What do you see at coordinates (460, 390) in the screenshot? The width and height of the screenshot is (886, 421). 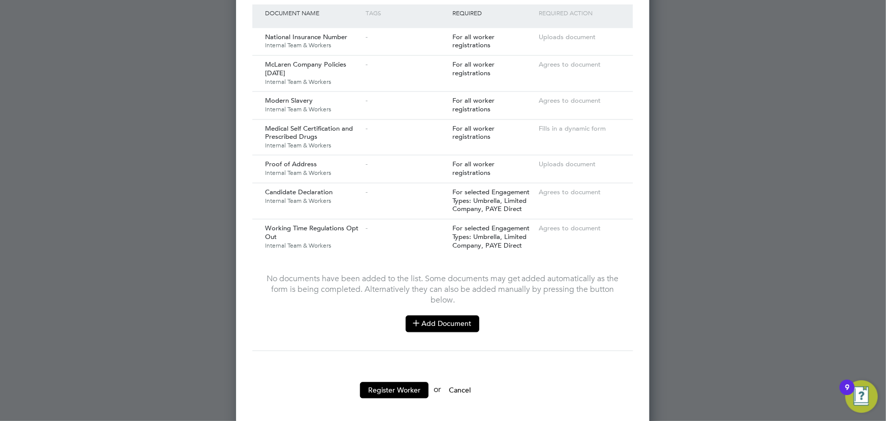 I see `button: Cancel` at bounding box center [460, 390].